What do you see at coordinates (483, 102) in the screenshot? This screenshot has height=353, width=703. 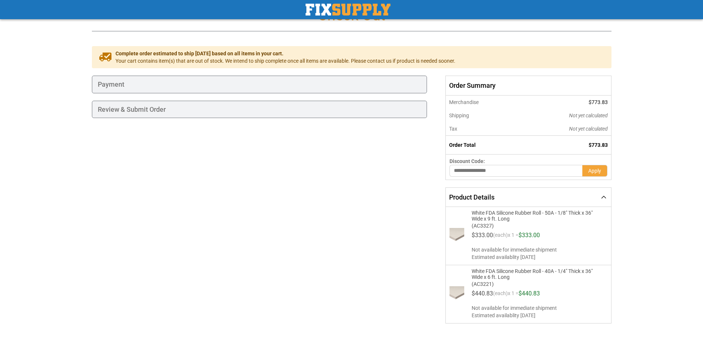 I see `th: Merchandise` at bounding box center [483, 102].